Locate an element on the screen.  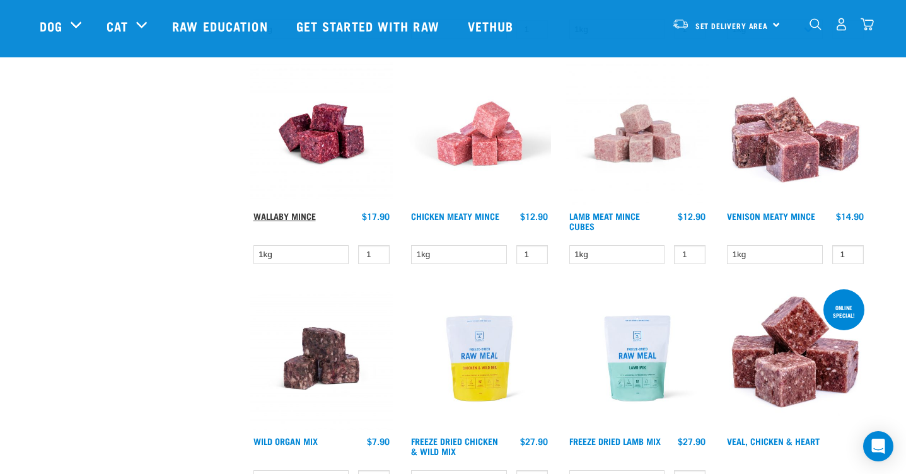
img: van-moving.png is located at coordinates (680, 24).